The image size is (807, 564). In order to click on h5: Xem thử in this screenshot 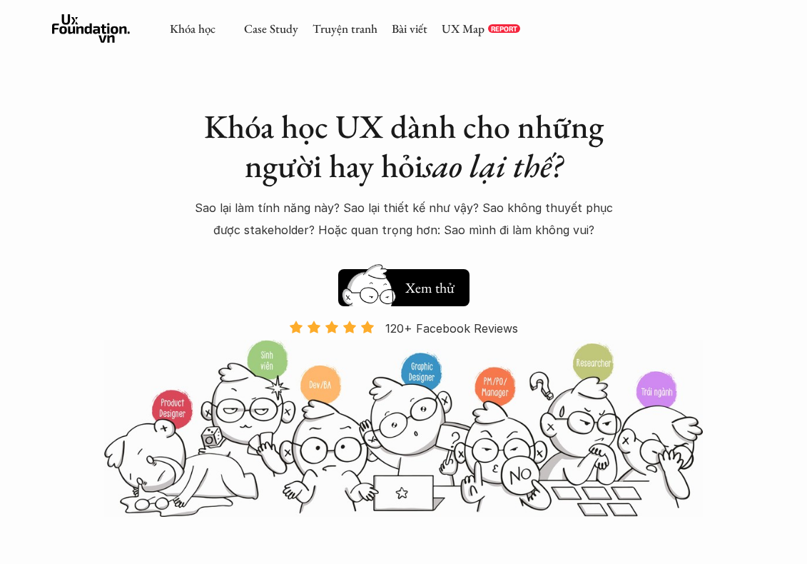, I will do `click(430, 288)`.